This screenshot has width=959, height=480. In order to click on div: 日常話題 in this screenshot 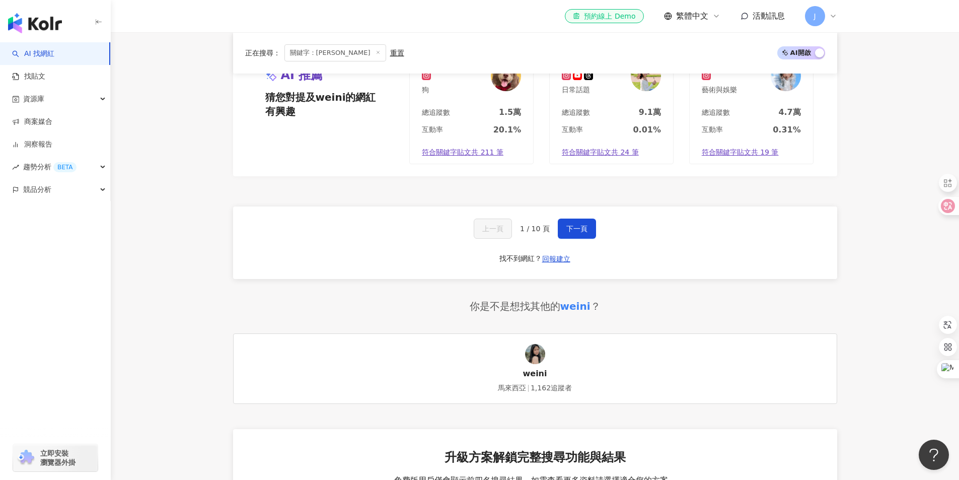, I will do `click(595, 90)`.